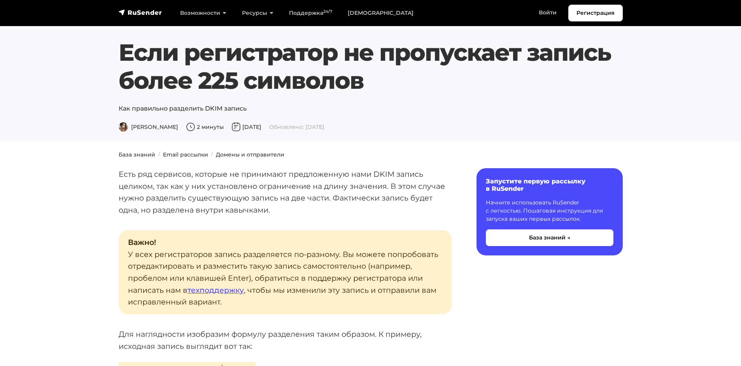 The image size is (741, 366). What do you see at coordinates (285, 340) in the screenshot?
I see `p: Для наглядности изобразим формулу разделения таким образом. К примеру, исходная запись выглядит в...` at bounding box center [285, 340].